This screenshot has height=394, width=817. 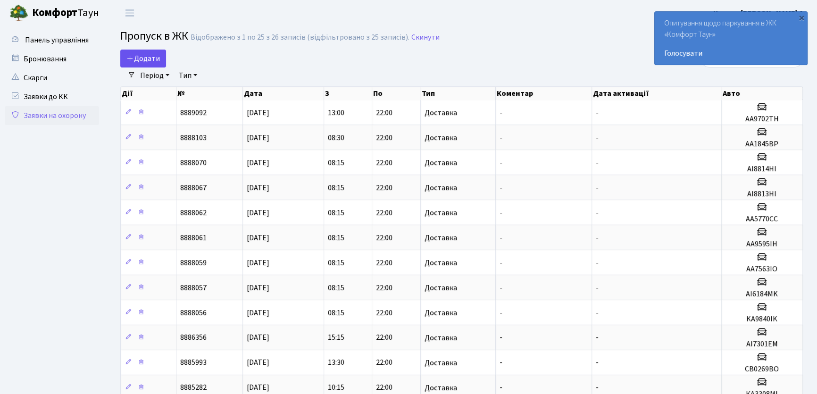 I want to click on a: Бронювання, so click(x=52, y=59).